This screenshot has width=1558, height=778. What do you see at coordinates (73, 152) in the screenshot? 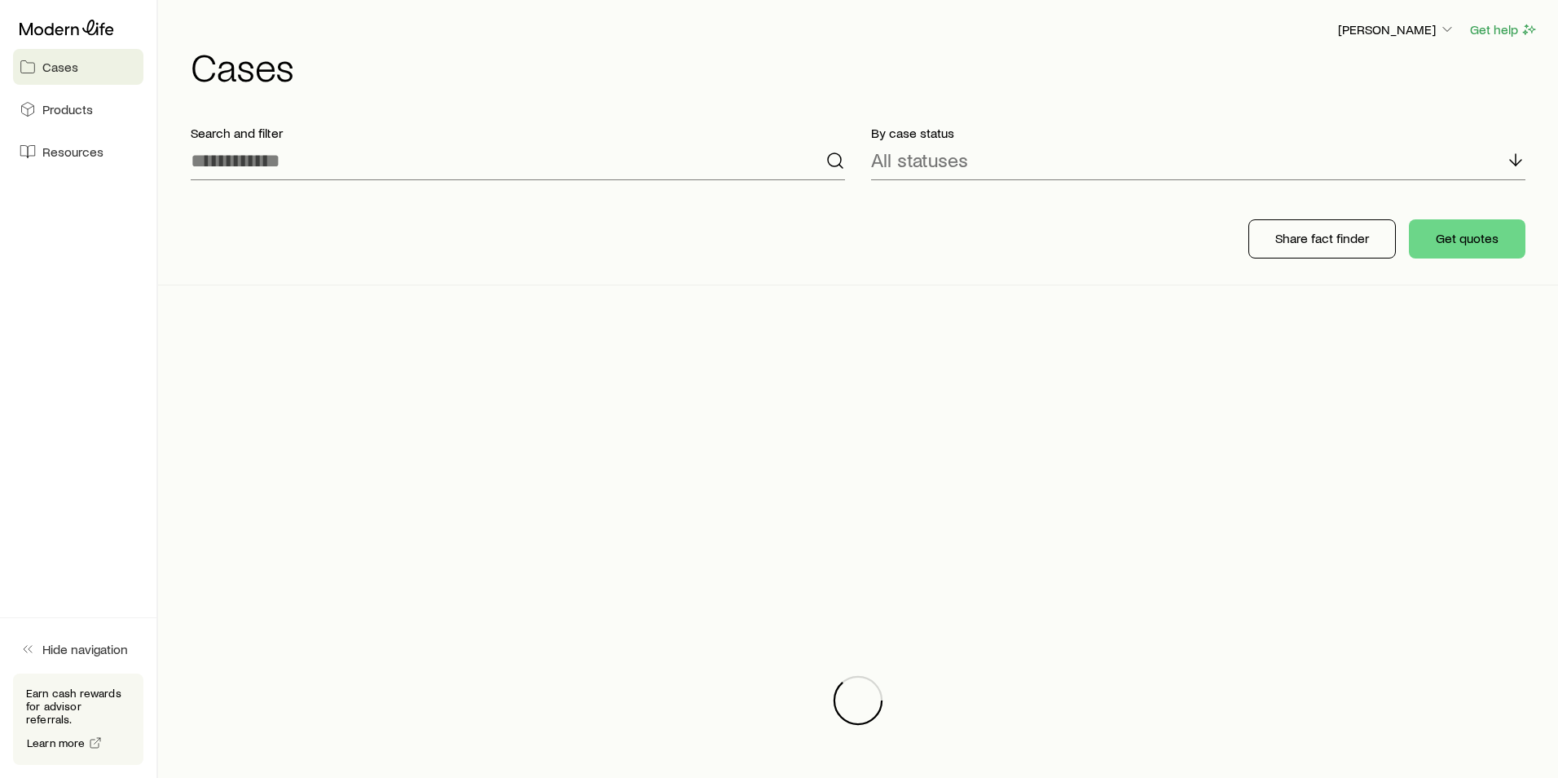
I see `span: Resources` at bounding box center [73, 152].